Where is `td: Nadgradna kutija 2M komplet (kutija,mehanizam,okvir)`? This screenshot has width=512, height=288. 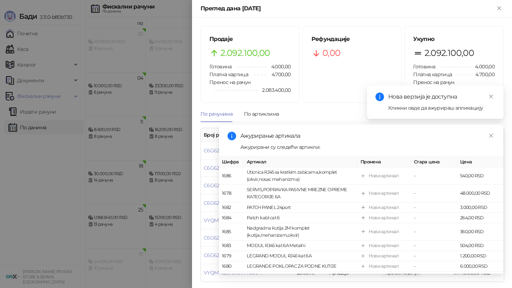
td: Nadgradna kutija 2M komplet (kutija,mehanizam,okvir) is located at coordinates (301, 232).